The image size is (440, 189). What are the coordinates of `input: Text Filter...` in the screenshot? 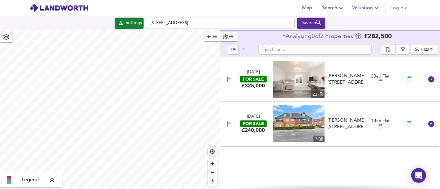 It's located at (315, 50).